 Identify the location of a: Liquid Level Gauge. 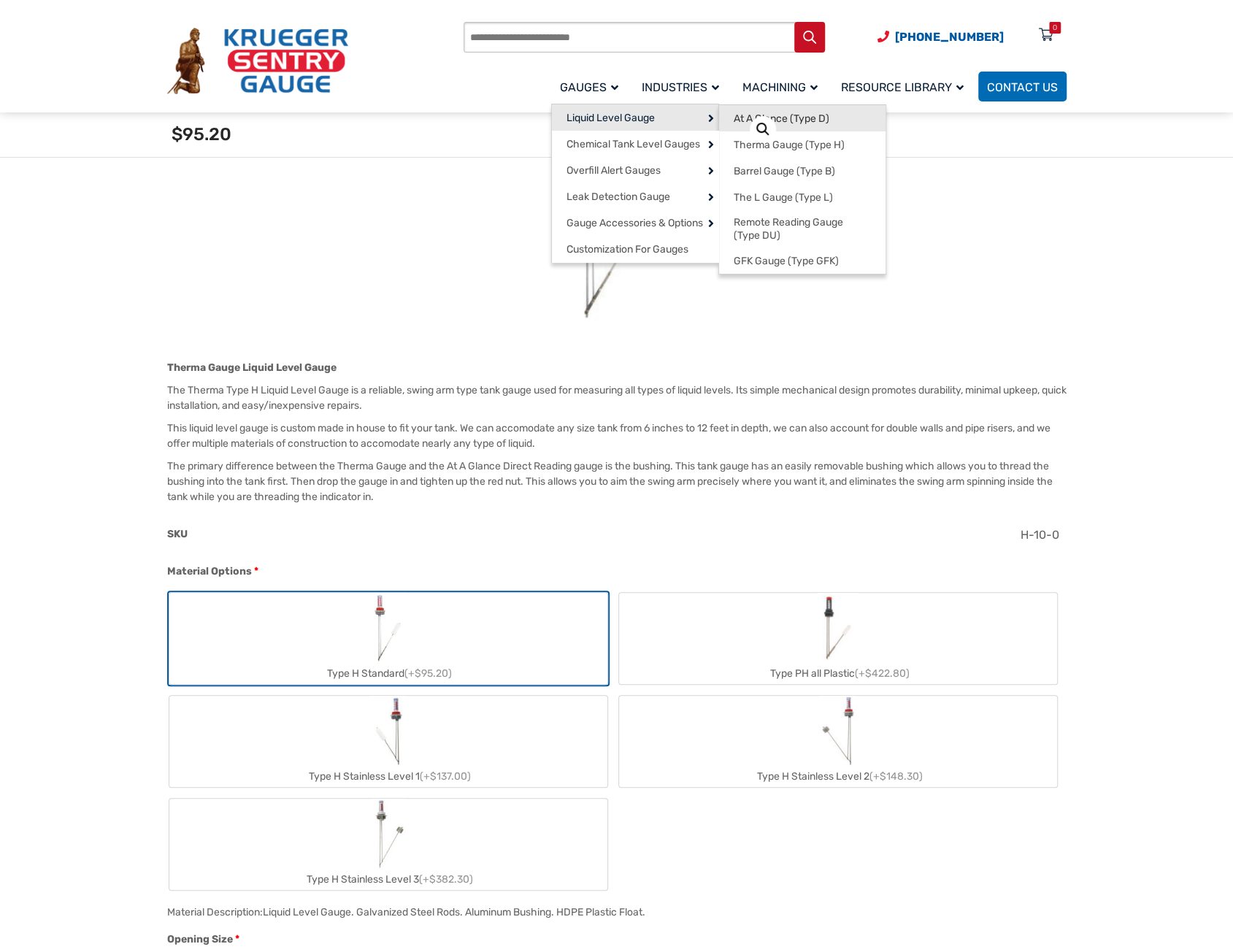
(635, 118).